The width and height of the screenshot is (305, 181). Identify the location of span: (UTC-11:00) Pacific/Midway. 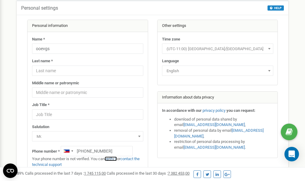
(218, 49).